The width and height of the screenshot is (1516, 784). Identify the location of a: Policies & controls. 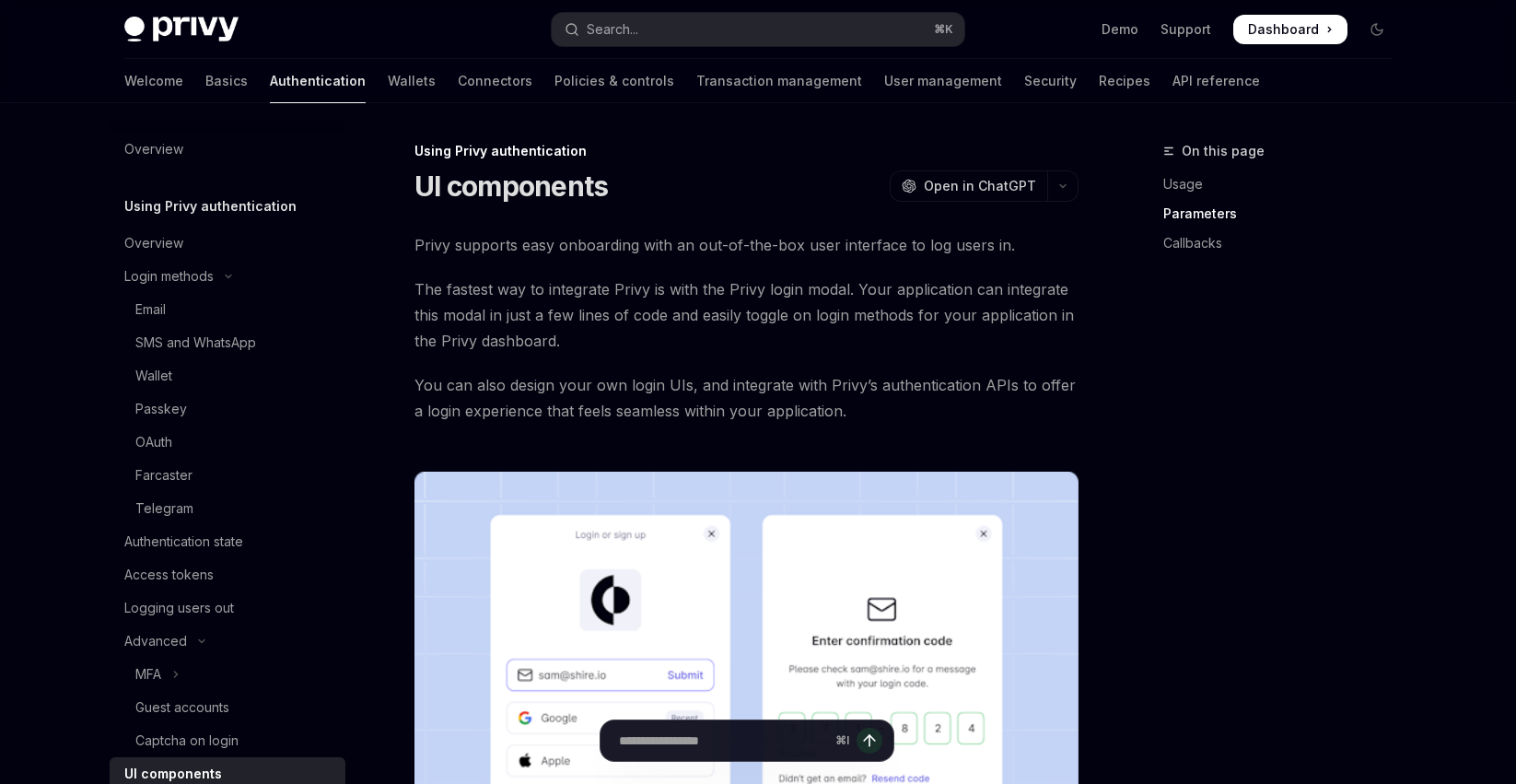
(614, 81).